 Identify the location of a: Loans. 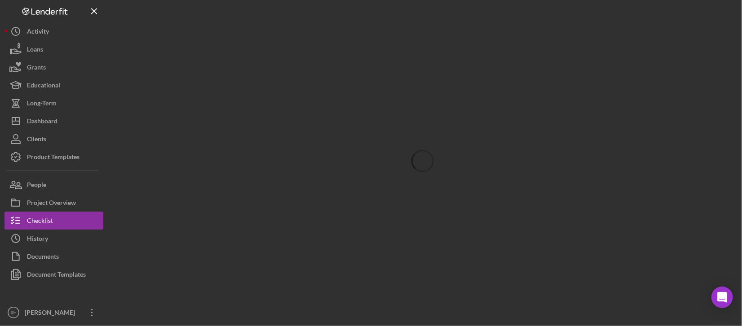
(54, 49).